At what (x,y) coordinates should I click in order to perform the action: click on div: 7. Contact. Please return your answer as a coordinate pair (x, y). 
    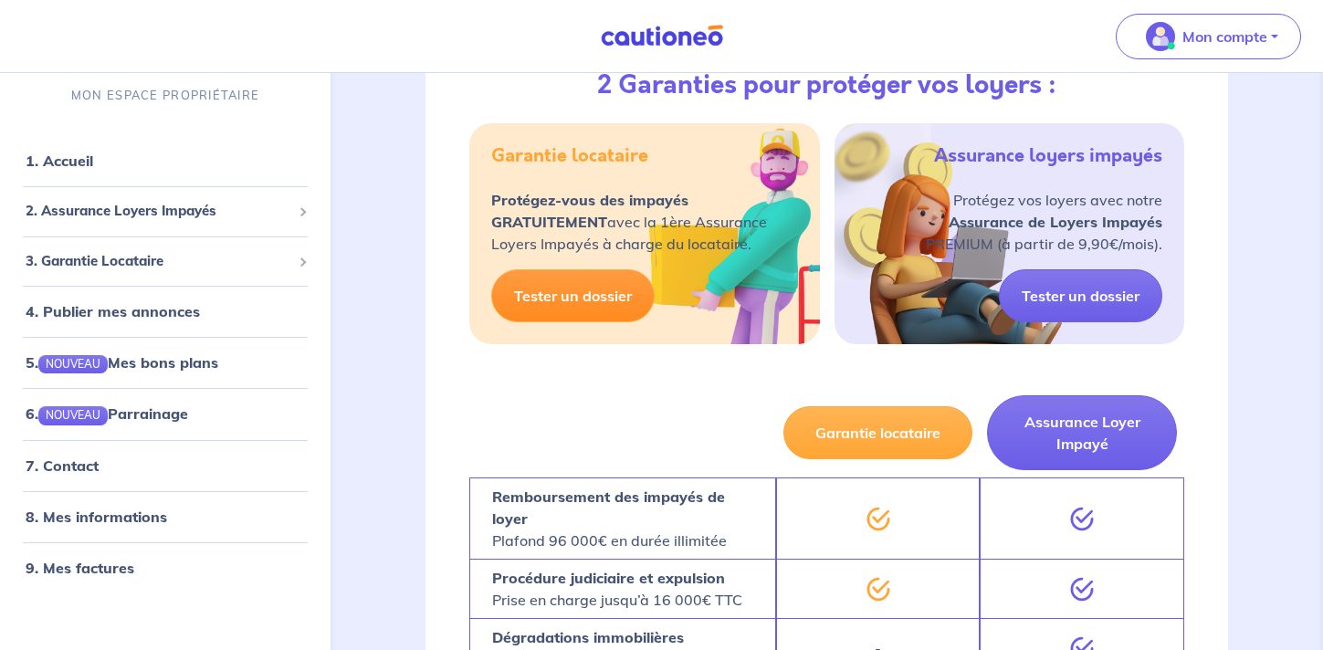
    Looking at the image, I should click on (165, 466).